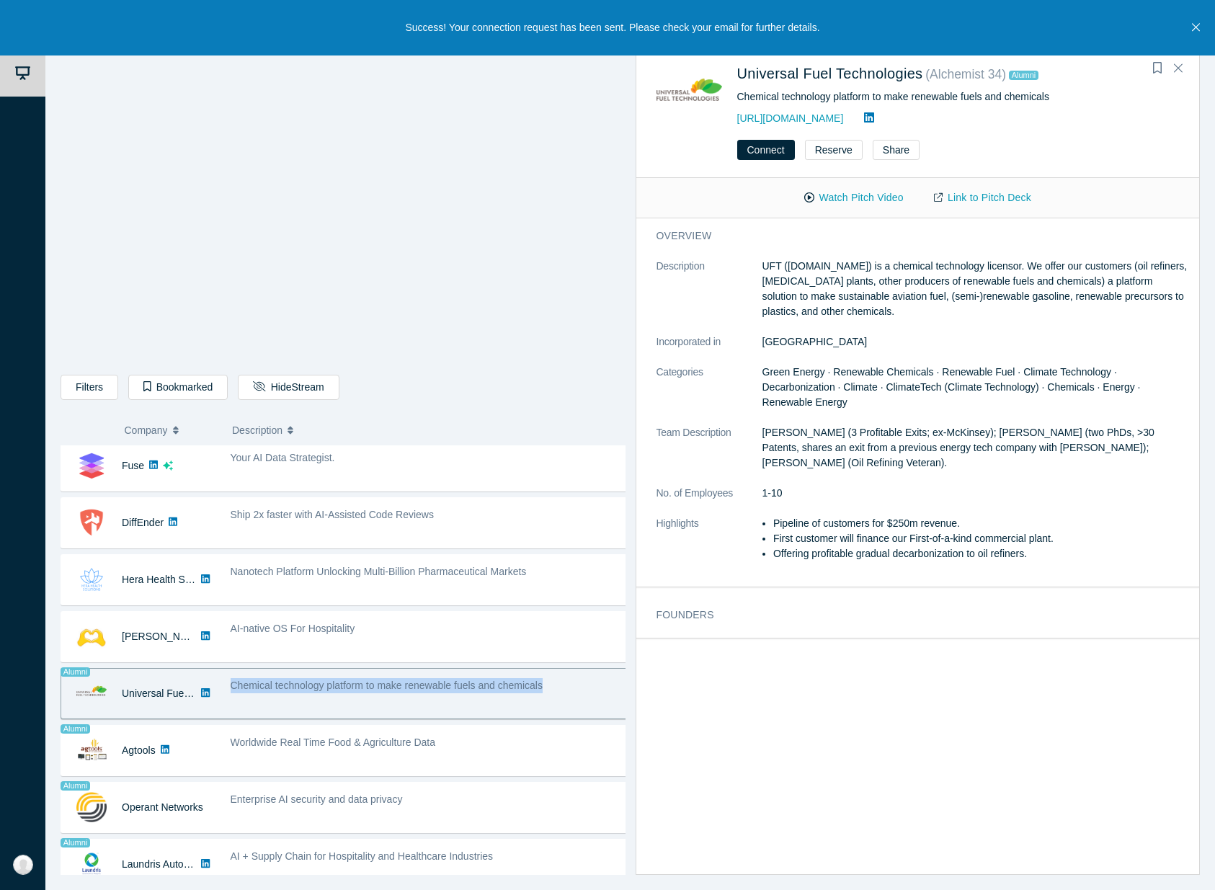  Describe the element at coordinates (1178, 68) in the screenshot. I see `button: Close` at that location.